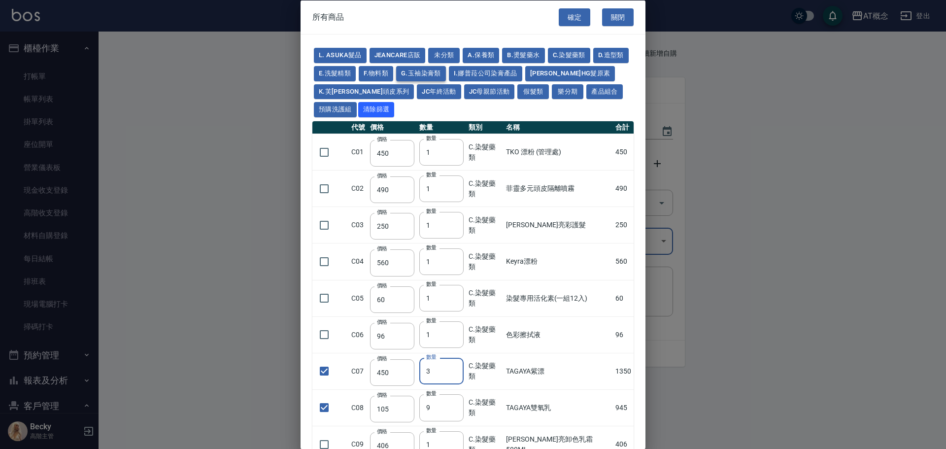 The image size is (946, 449). I want to click on span: 所有商品, so click(328, 17).